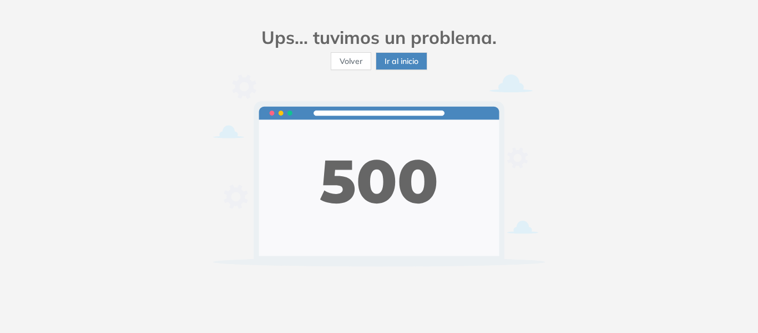 The image size is (758, 333). I want to click on button: Volver, so click(351, 61).